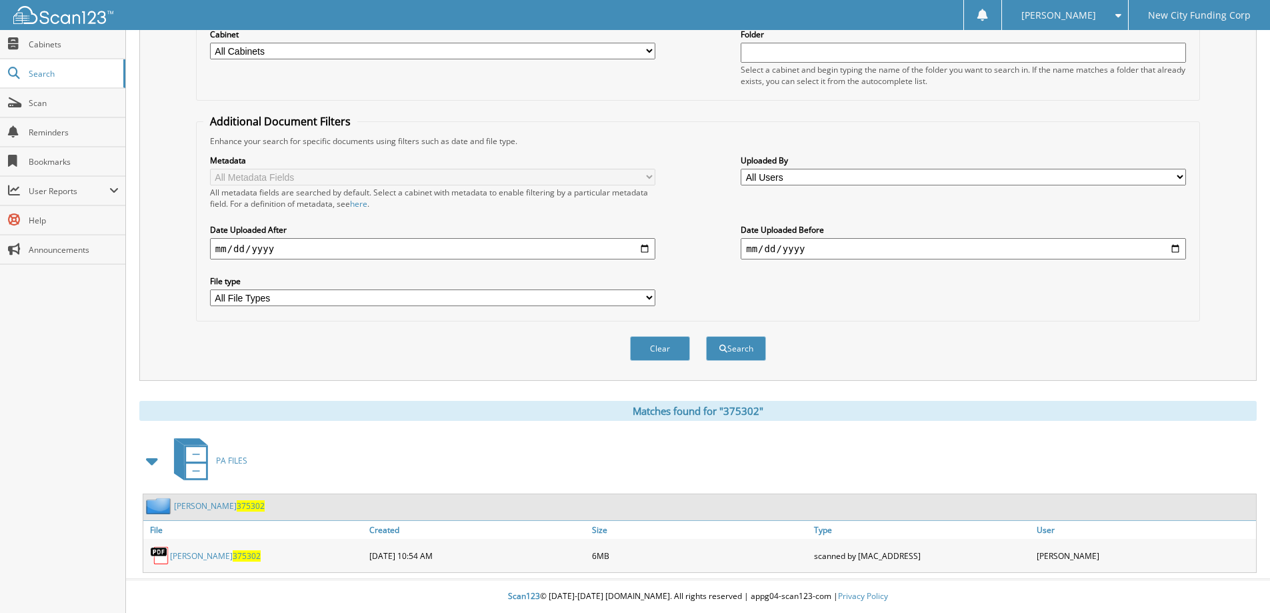 This screenshot has height=613, width=1270. I want to click on span: Bookmarks, so click(73, 161).